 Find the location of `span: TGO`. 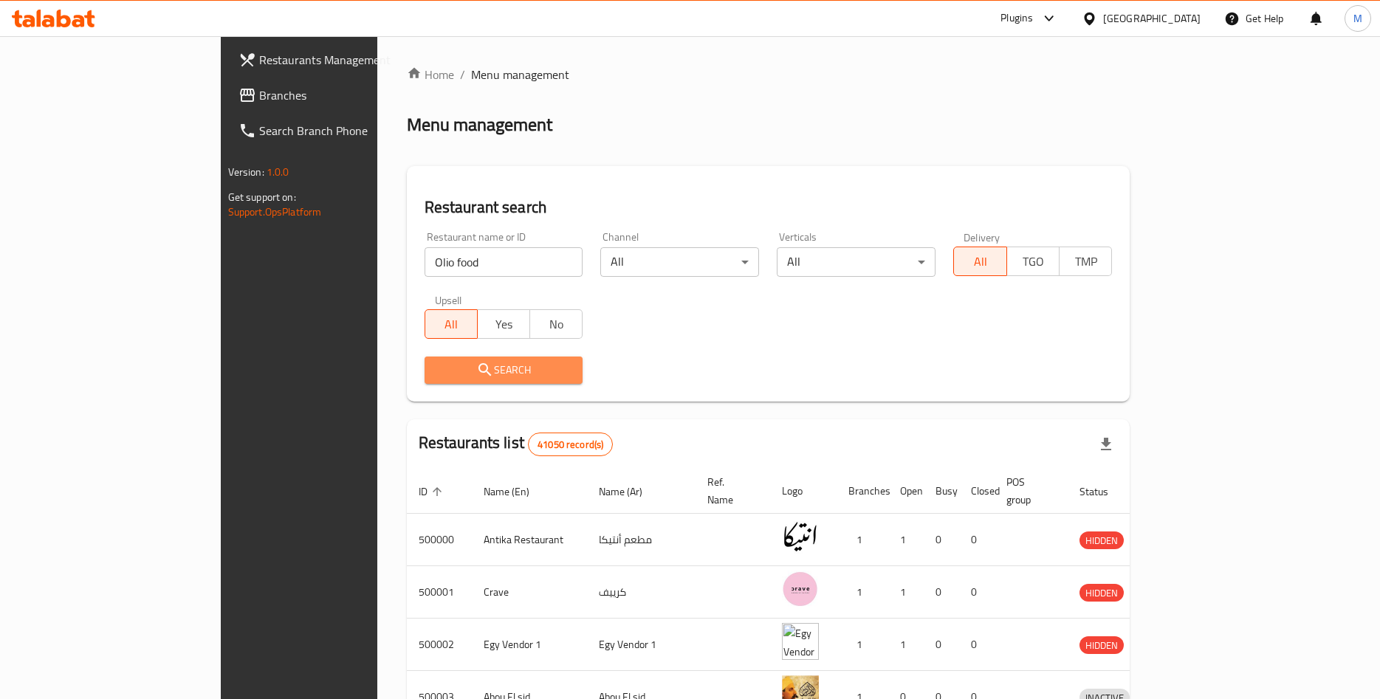

span: TGO is located at coordinates (1033, 261).